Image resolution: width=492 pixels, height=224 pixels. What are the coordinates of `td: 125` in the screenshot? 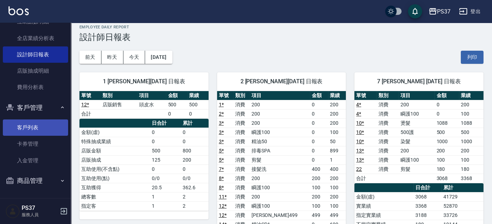 It's located at (166, 160).